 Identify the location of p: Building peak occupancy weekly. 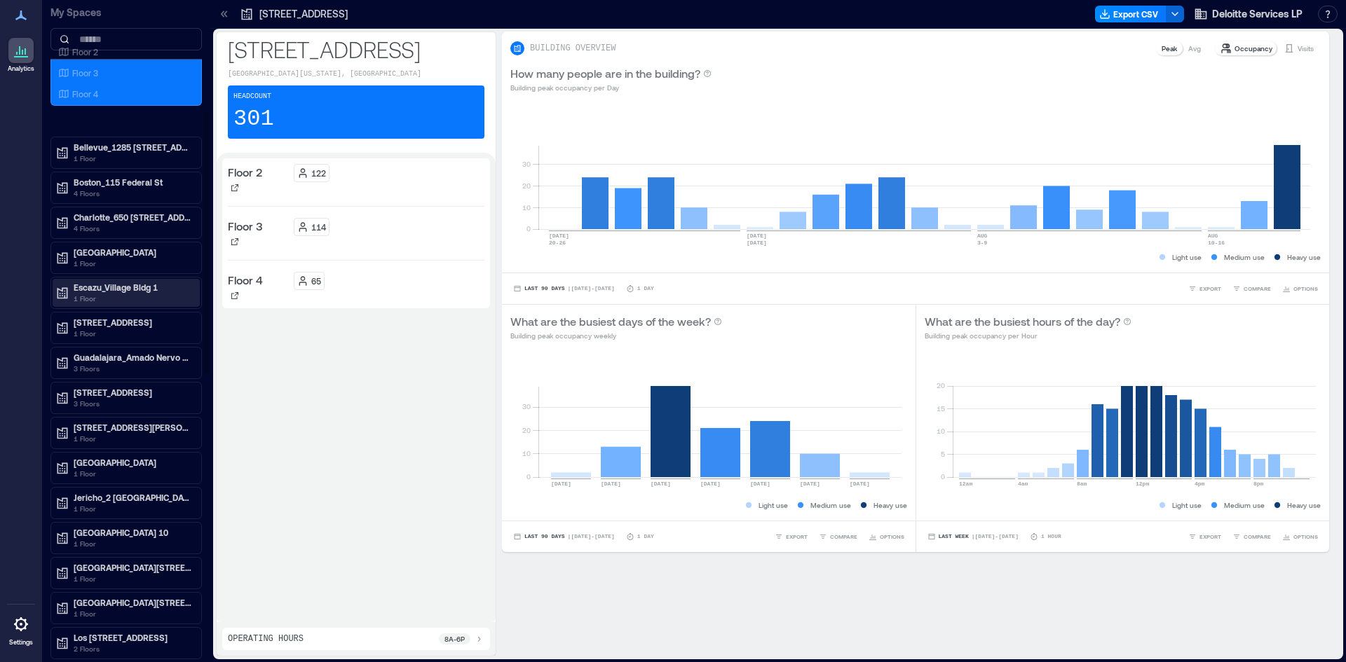
(616, 336).